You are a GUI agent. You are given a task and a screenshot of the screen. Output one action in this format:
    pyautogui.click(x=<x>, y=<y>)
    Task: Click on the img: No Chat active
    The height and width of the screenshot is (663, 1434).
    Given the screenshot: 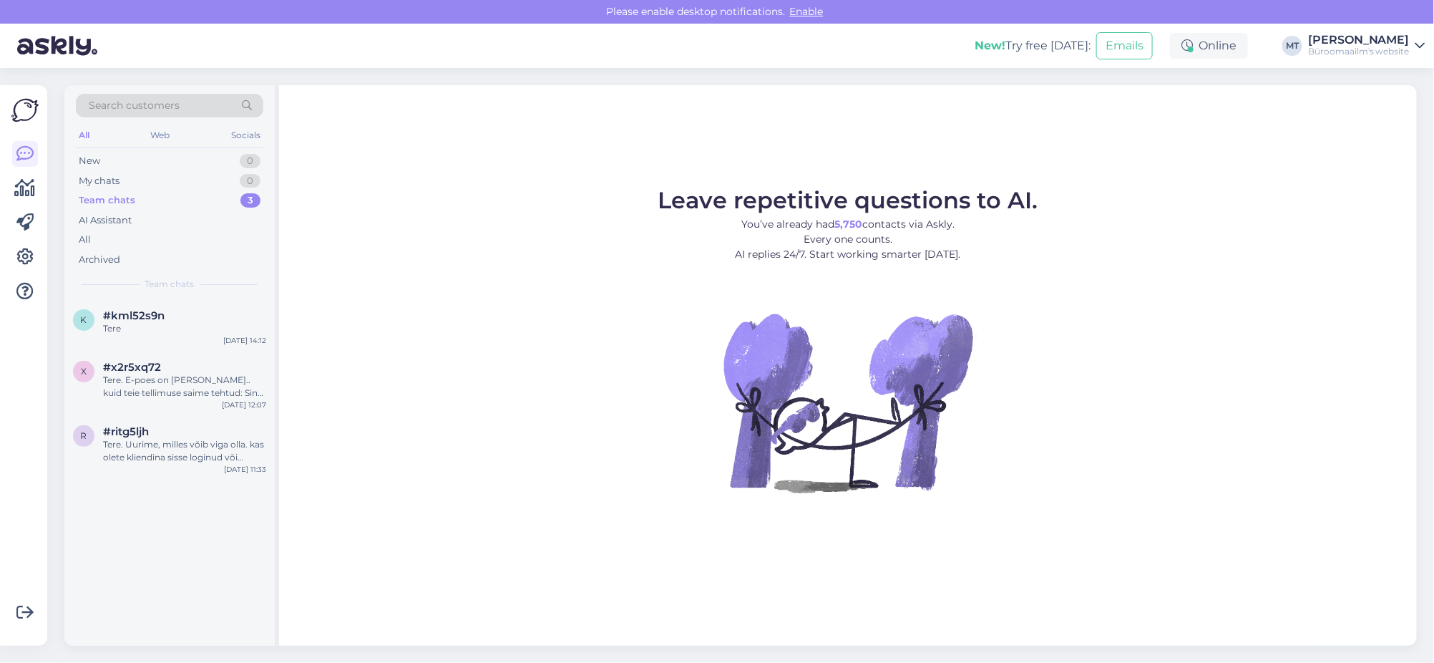 What is the action you would take?
    pyautogui.click(x=848, y=402)
    